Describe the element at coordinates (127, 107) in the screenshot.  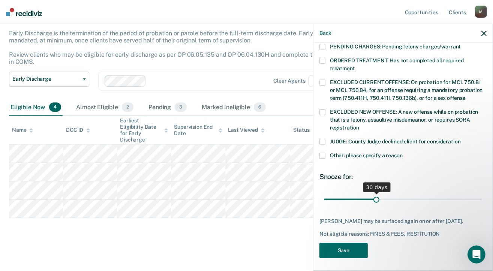
I see `span: 2` at that location.